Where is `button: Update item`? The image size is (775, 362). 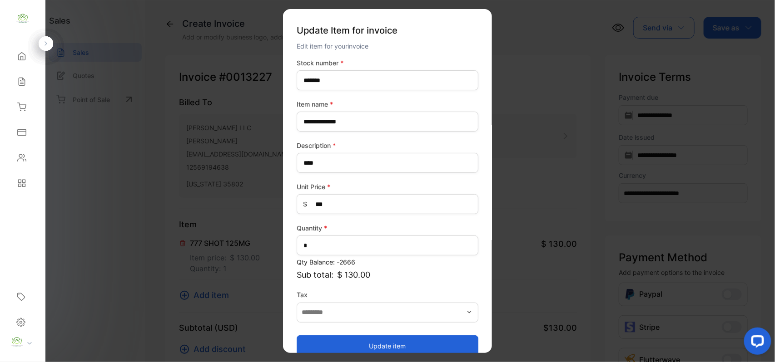
button: Update item is located at coordinates (387, 346).